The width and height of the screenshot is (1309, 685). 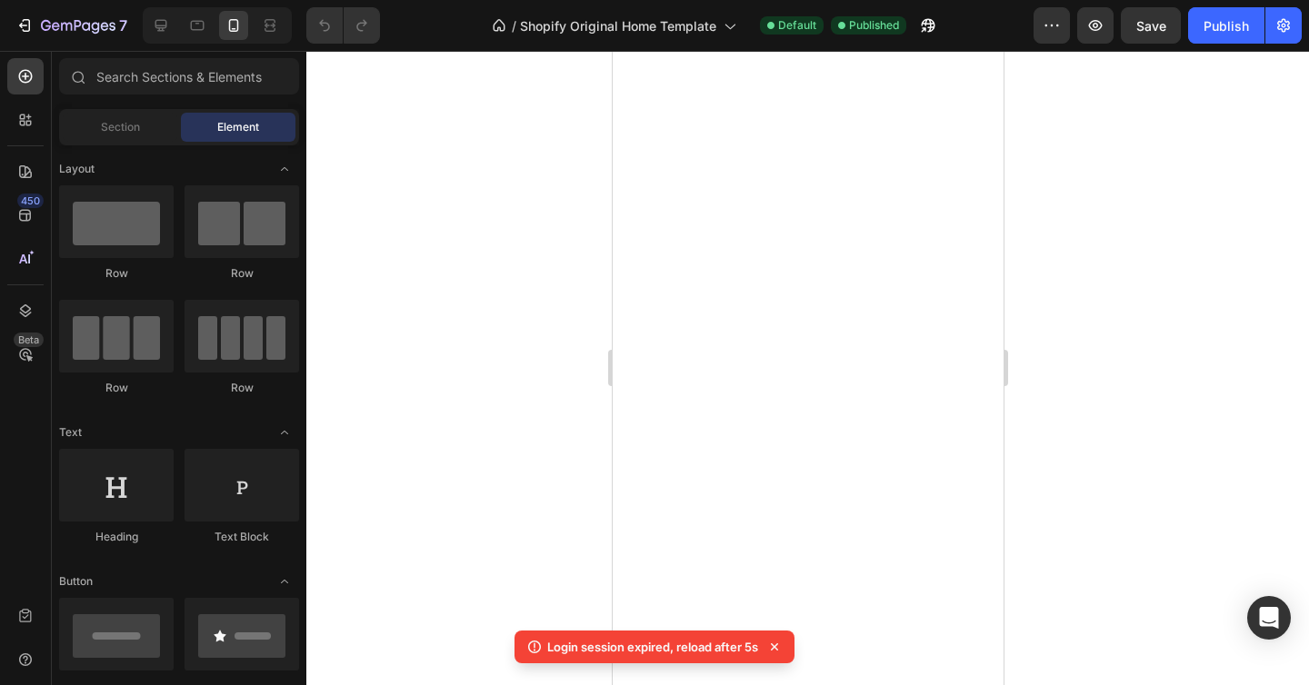 I want to click on span: Layout, so click(x=76, y=169).